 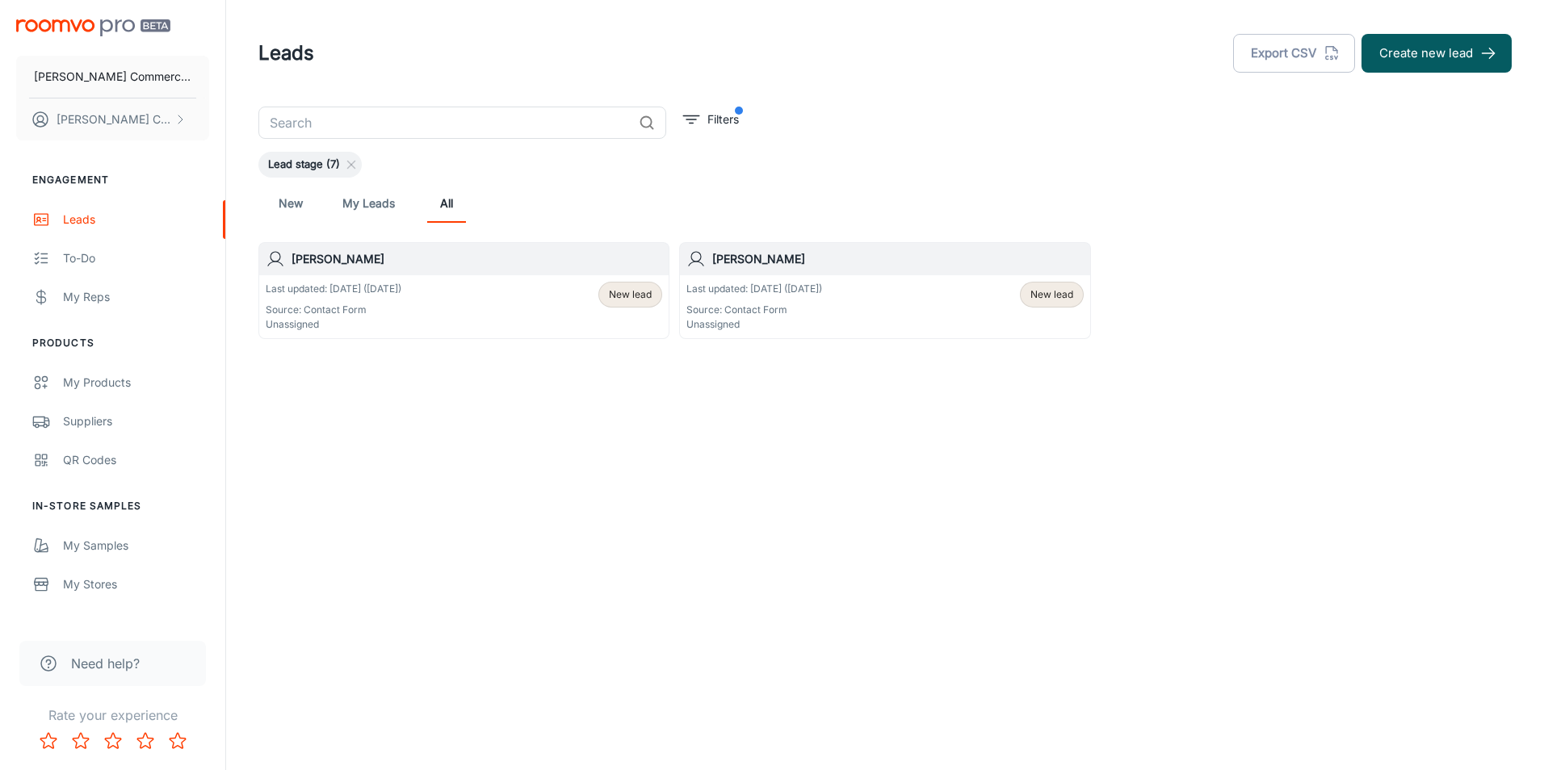 What do you see at coordinates (136, 297) in the screenshot?
I see `div: My Reps` at bounding box center [136, 297].